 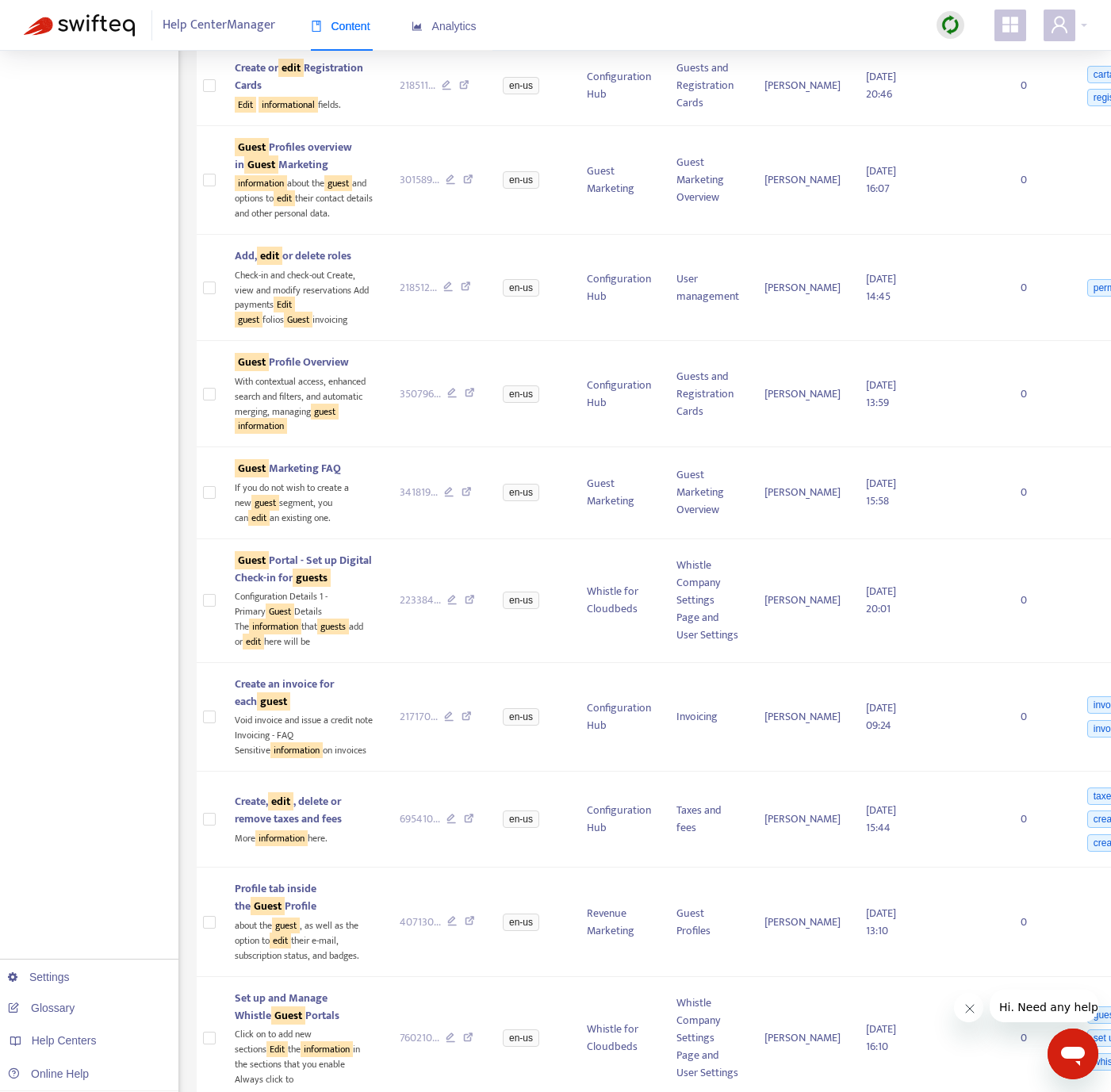 What do you see at coordinates (333, 626) in the screenshot?
I see `sqkw: guests` at bounding box center [333, 626].